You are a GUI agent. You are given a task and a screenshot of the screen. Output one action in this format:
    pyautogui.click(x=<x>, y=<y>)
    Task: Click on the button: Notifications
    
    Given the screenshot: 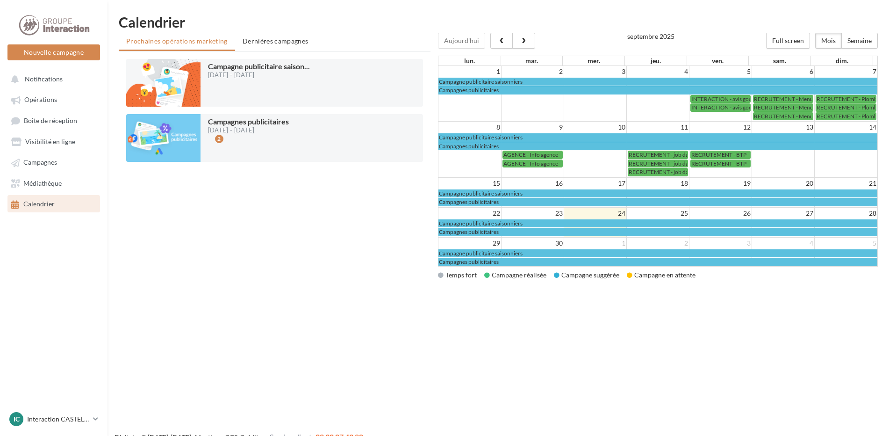 What is the action you would take?
    pyautogui.click(x=52, y=79)
    